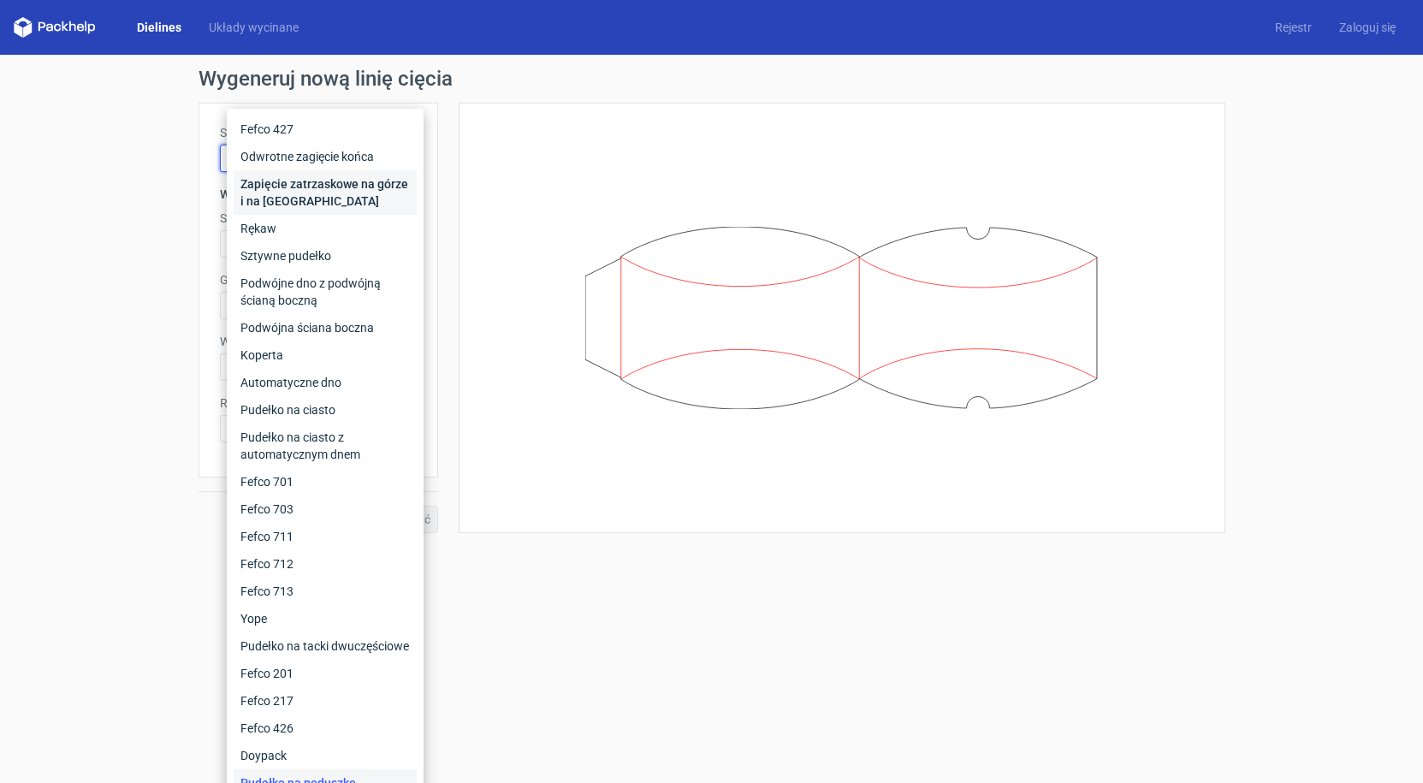  I want to click on font: Sztywne pudełko, so click(286, 256).